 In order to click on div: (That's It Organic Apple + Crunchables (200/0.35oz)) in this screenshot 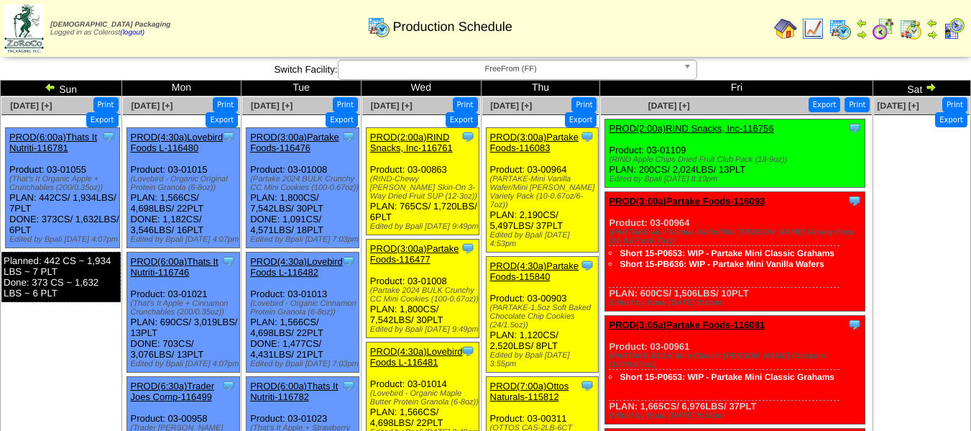, I will do `click(64, 183)`.